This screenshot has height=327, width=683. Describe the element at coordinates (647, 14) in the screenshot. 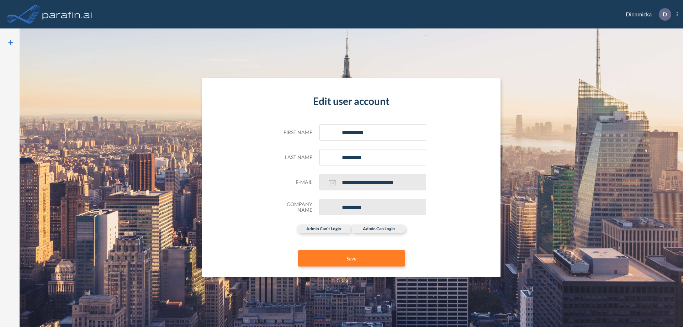

I see `div: Dinamicka` at that location.